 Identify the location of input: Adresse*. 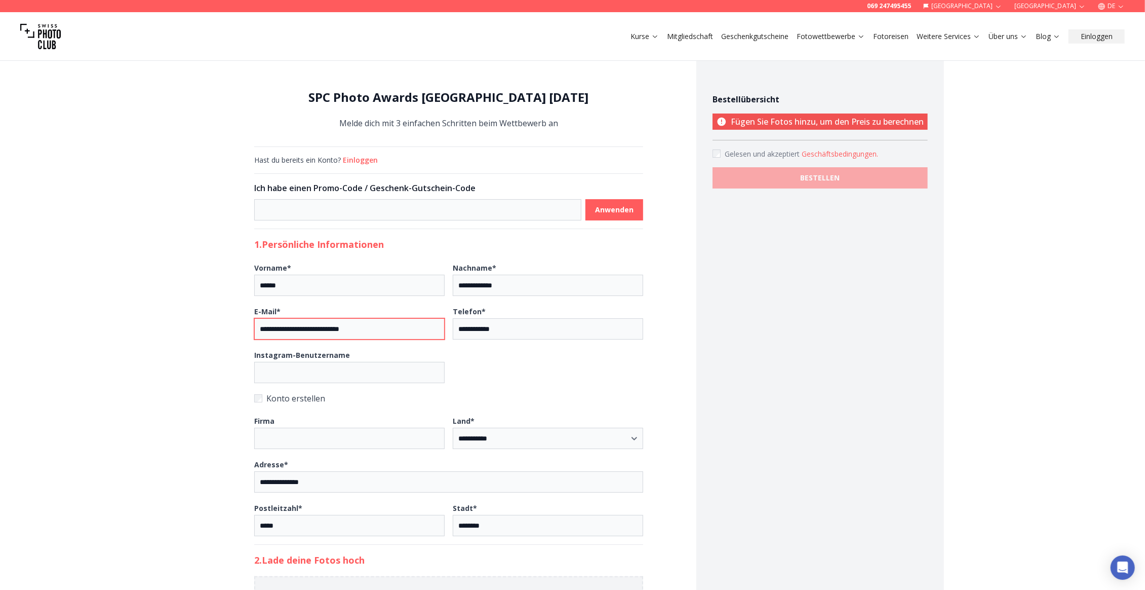
(449, 482).